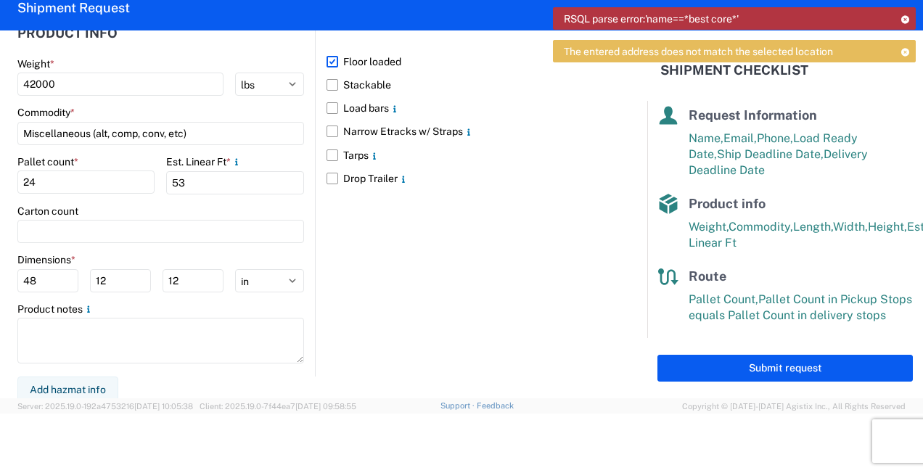 This screenshot has height=473, width=923. What do you see at coordinates (752, 115) in the screenshot?
I see `span: Request Information` at bounding box center [752, 115].